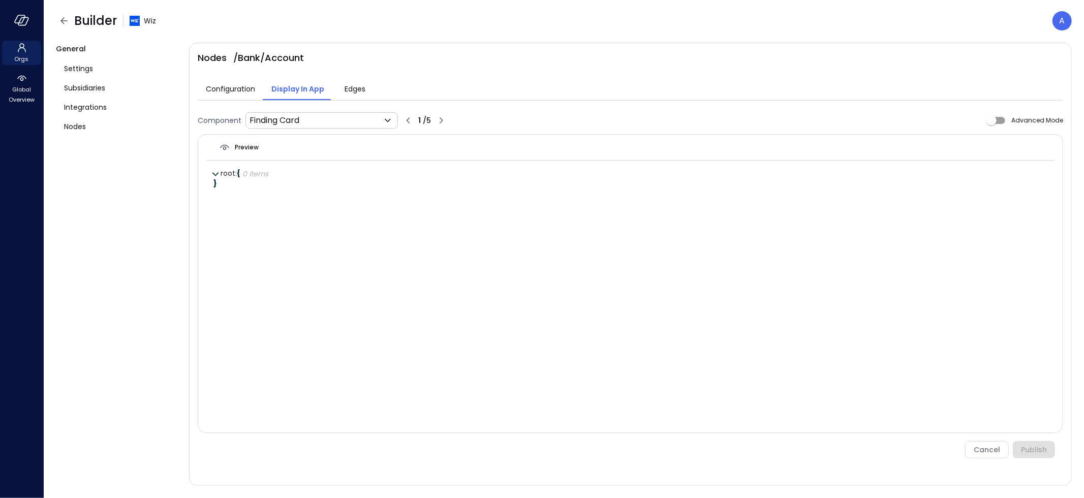  I want to click on p: A, so click(1062, 21).